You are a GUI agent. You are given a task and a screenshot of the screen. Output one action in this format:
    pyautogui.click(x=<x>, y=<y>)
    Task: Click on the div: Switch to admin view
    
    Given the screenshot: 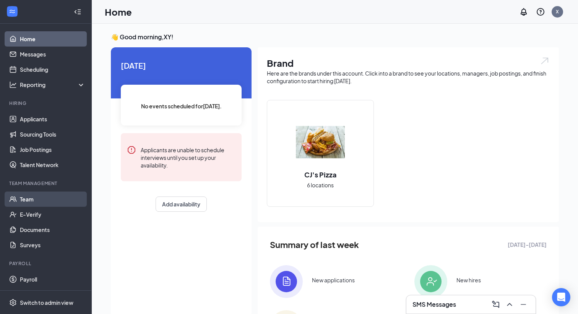 What is the action you would take?
    pyautogui.click(x=47, y=303)
    